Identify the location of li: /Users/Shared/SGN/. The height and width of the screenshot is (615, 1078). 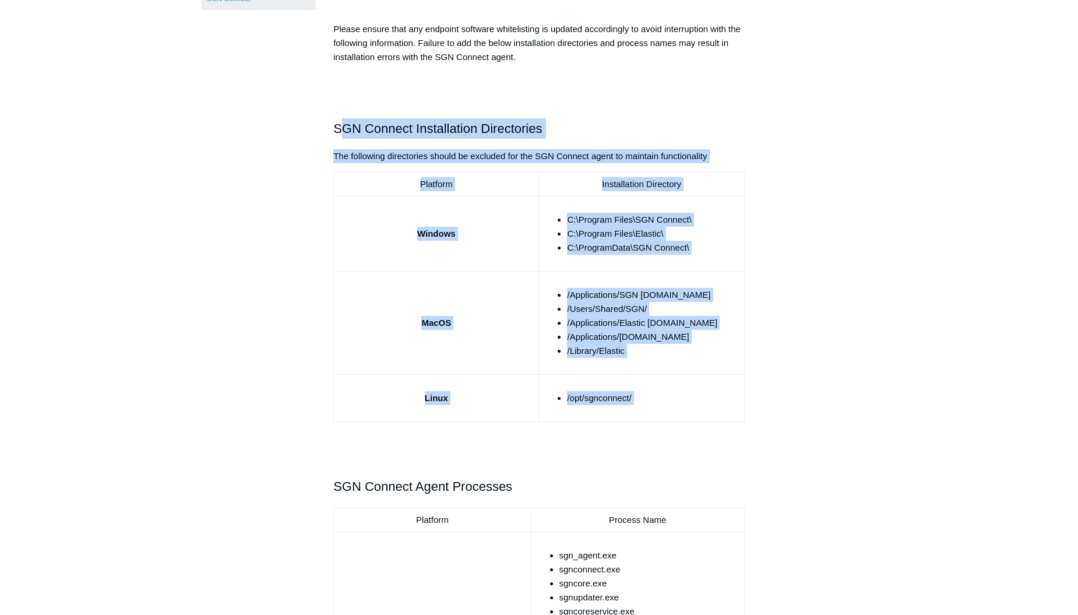
(653, 309).